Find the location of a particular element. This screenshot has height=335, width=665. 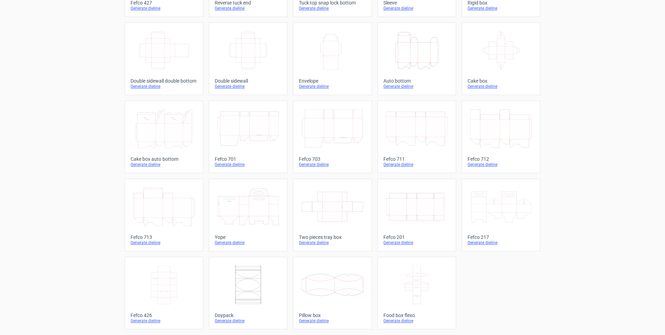

a: Double sidewall double bottomGenerate dieline is located at coordinates (164, 59).